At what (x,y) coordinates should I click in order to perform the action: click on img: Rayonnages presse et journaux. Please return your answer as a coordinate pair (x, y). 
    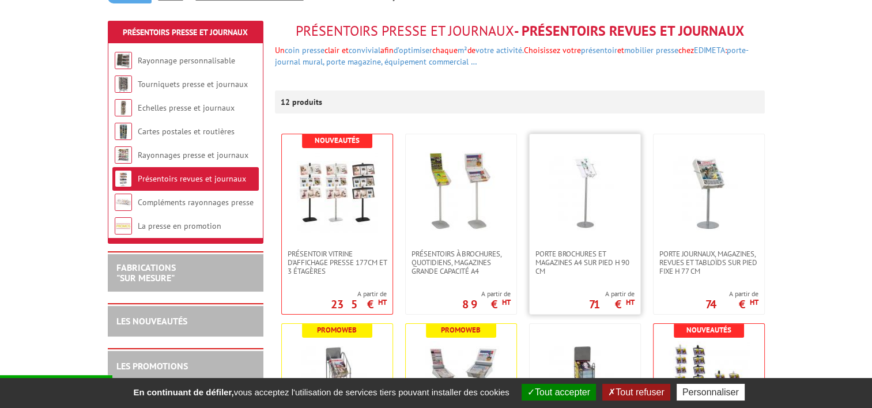
    Looking at the image, I should click on (123, 155).